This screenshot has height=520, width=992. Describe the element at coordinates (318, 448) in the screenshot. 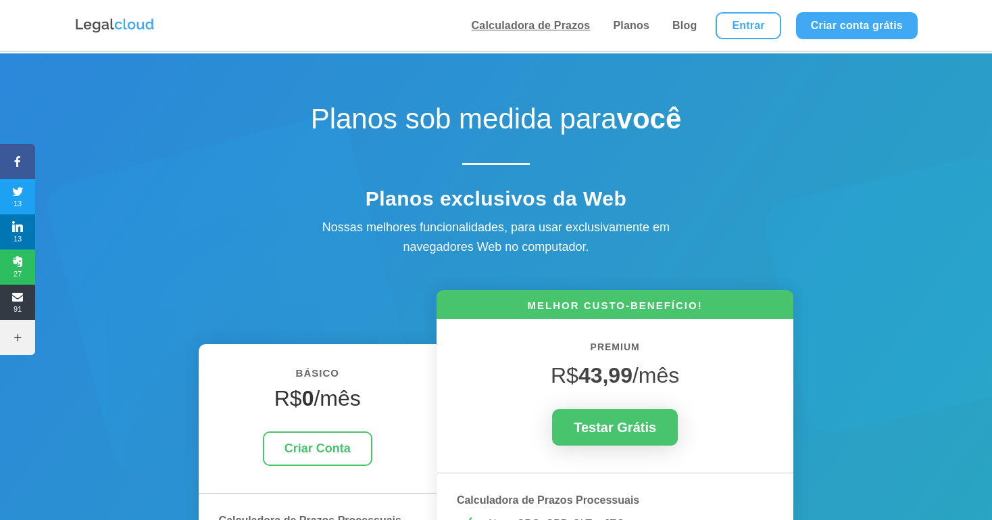

I see `a: Criar Conta` at that location.